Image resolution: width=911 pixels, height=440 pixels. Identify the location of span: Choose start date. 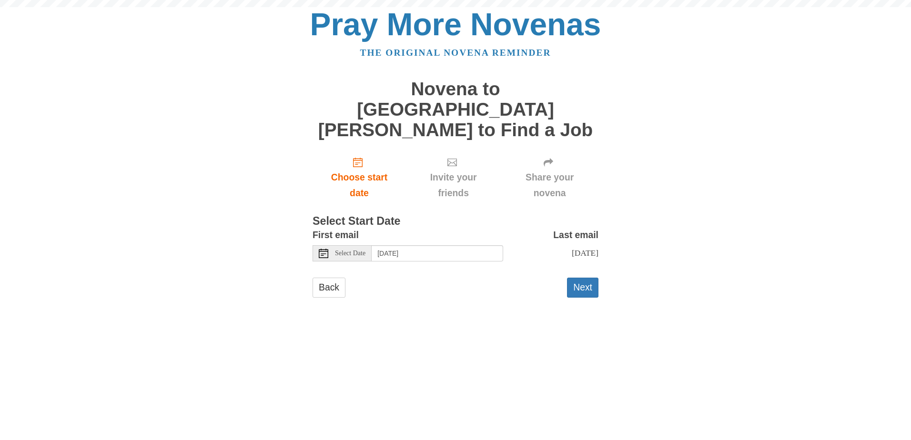
(359, 185).